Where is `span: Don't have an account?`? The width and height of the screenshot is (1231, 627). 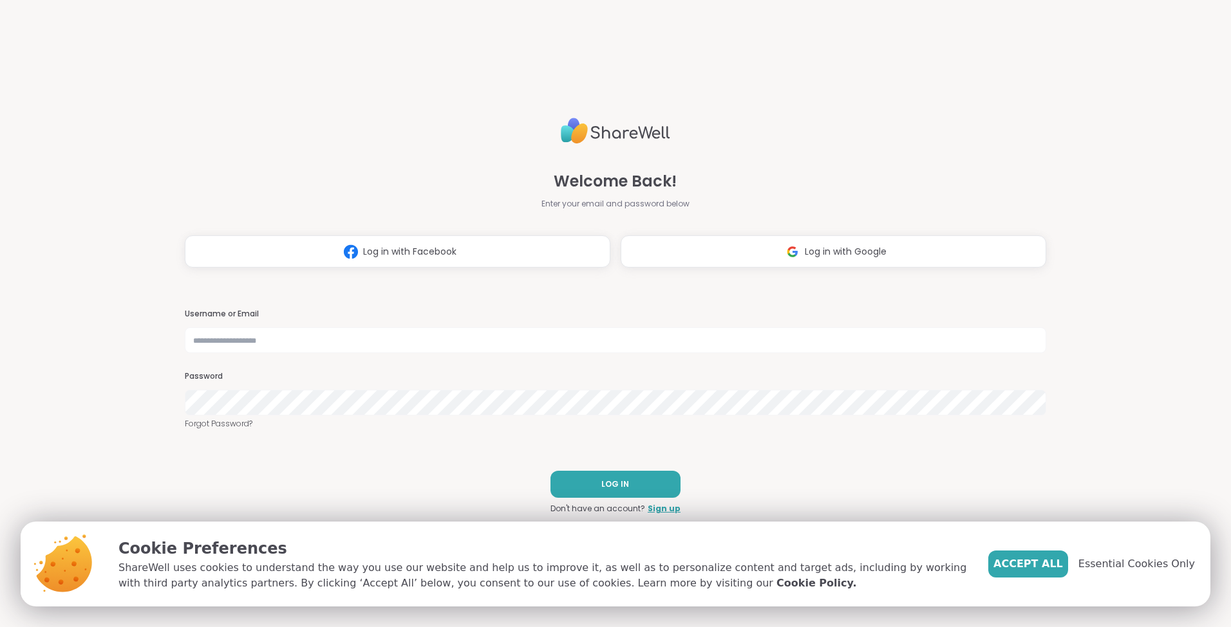 span: Don't have an account? is located at coordinates (597, 509).